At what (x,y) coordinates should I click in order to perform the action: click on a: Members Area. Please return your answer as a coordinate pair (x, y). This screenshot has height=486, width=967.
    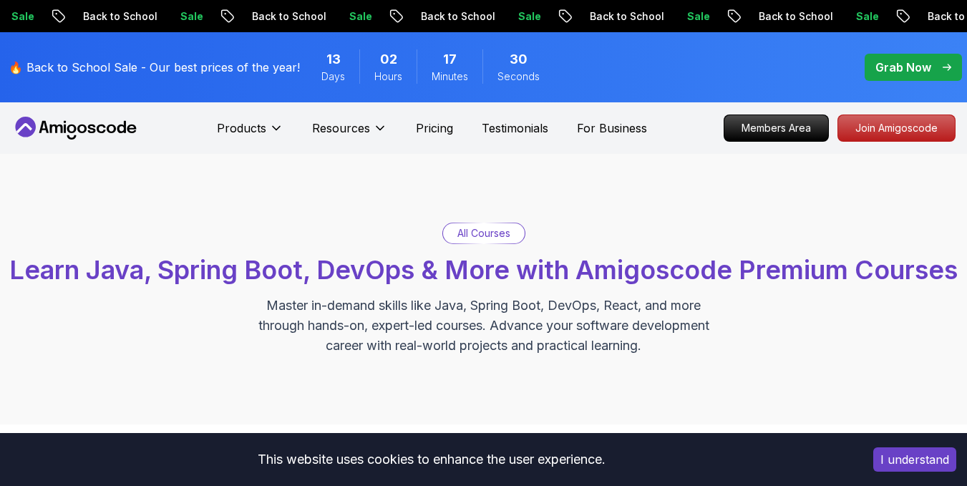
    Looking at the image, I should click on (776, 128).